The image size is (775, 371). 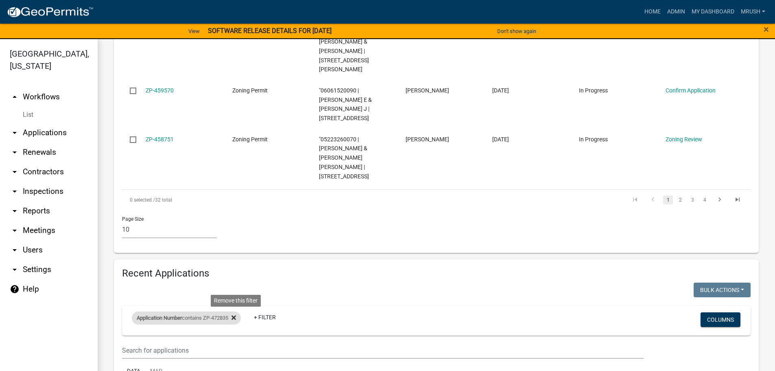 I want to click on input: Search for applications, so click(x=383, y=350).